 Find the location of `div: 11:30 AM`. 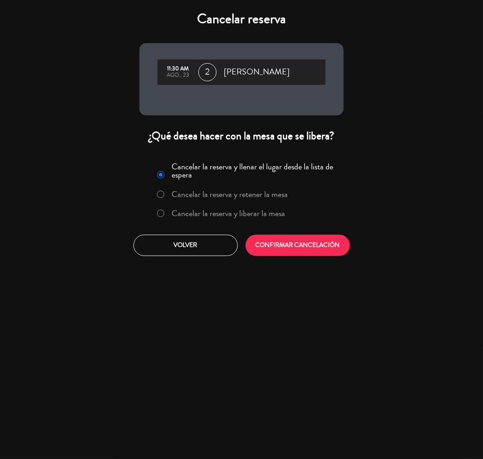

div: 11:30 AM is located at coordinates (178, 69).